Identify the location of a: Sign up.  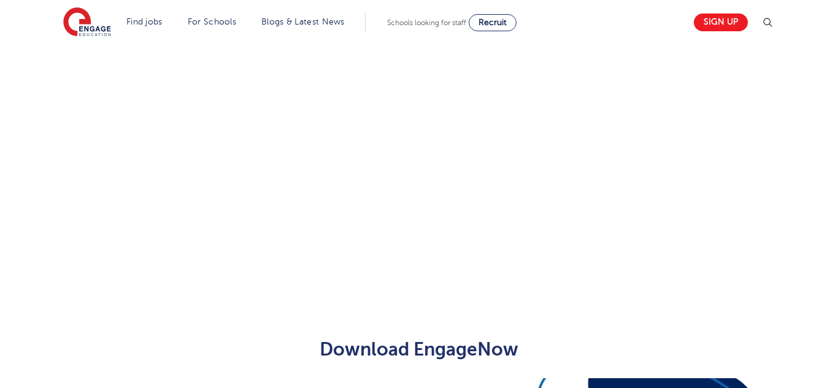
(721, 22).